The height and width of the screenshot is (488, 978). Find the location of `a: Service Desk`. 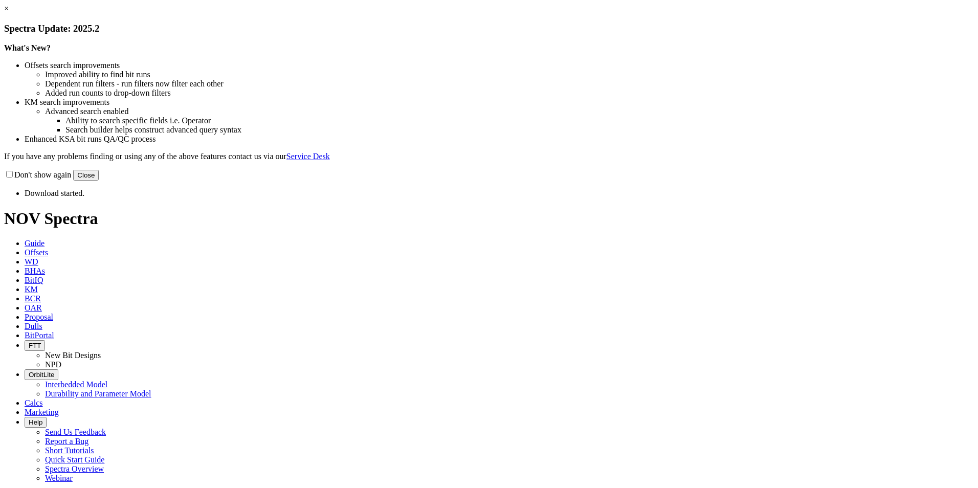

a: Service Desk is located at coordinates (308, 156).